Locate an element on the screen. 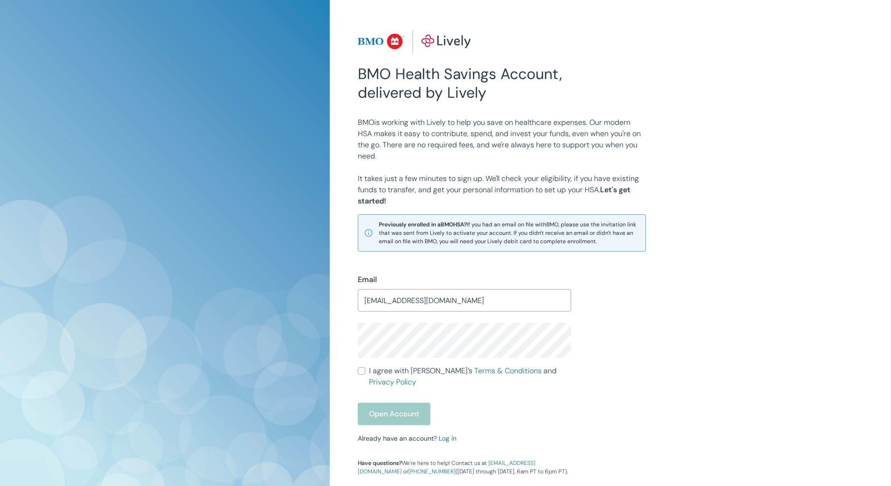 The height and width of the screenshot is (486, 891). img: Lively is located at coordinates (414, 42).